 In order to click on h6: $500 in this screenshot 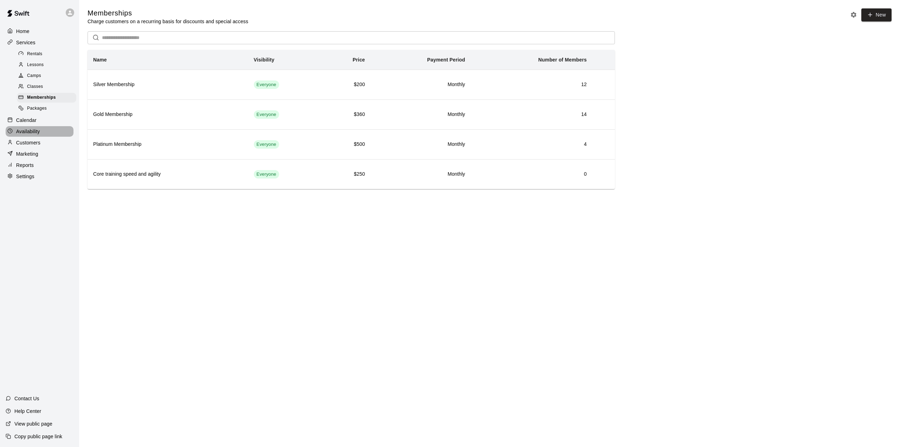, I will do `click(347, 145)`.